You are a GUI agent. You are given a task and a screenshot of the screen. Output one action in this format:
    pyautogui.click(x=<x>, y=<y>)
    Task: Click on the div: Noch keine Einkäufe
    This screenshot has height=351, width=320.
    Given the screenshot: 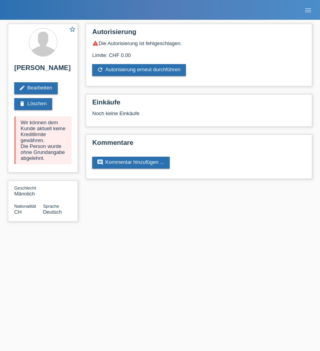 What is the action you would take?
    pyautogui.click(x=199, y=116)
    